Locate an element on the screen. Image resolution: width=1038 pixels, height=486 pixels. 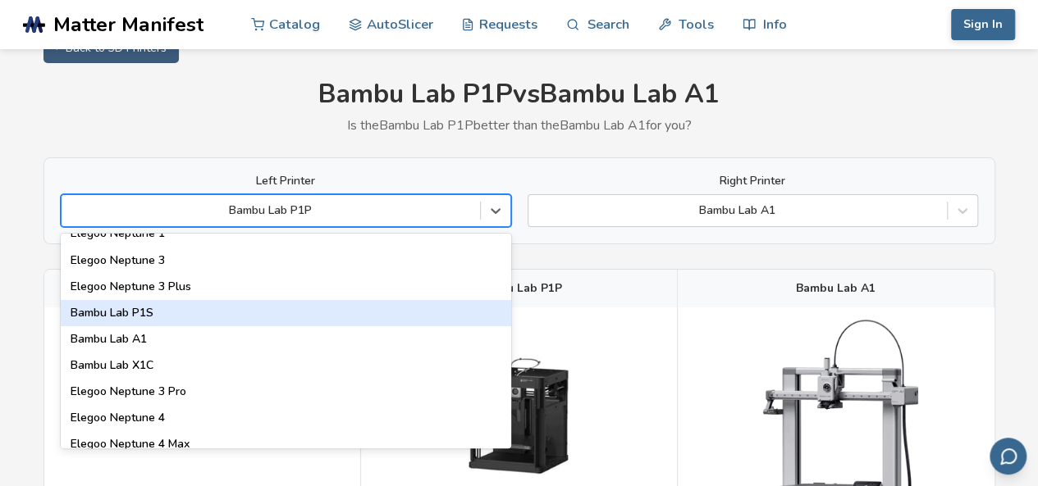
div: Elegoo Neptune 1 is located at coordinates (285, 234).